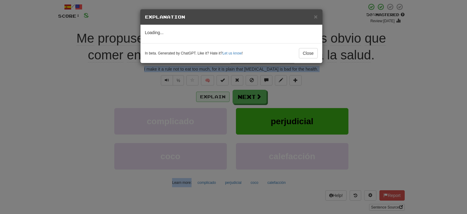 This screenshot has height=214, width=467. What do you see at coordinates (232, 53) in the screenshot?
I see `a: Let us know` at bounding box center [232, 53].